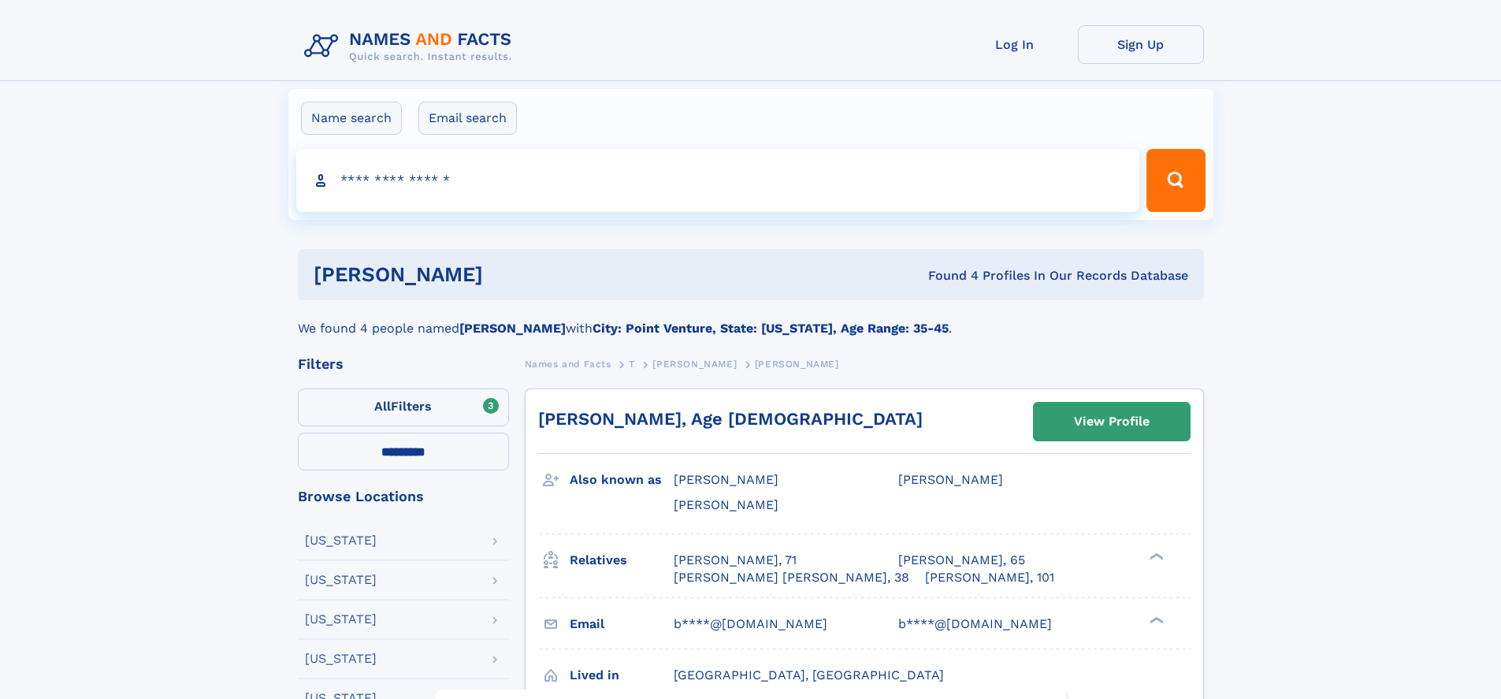  Describe the element at coordinates (751, 319) in the screenshot. I see `div: We found 4 people named with .` at that location.